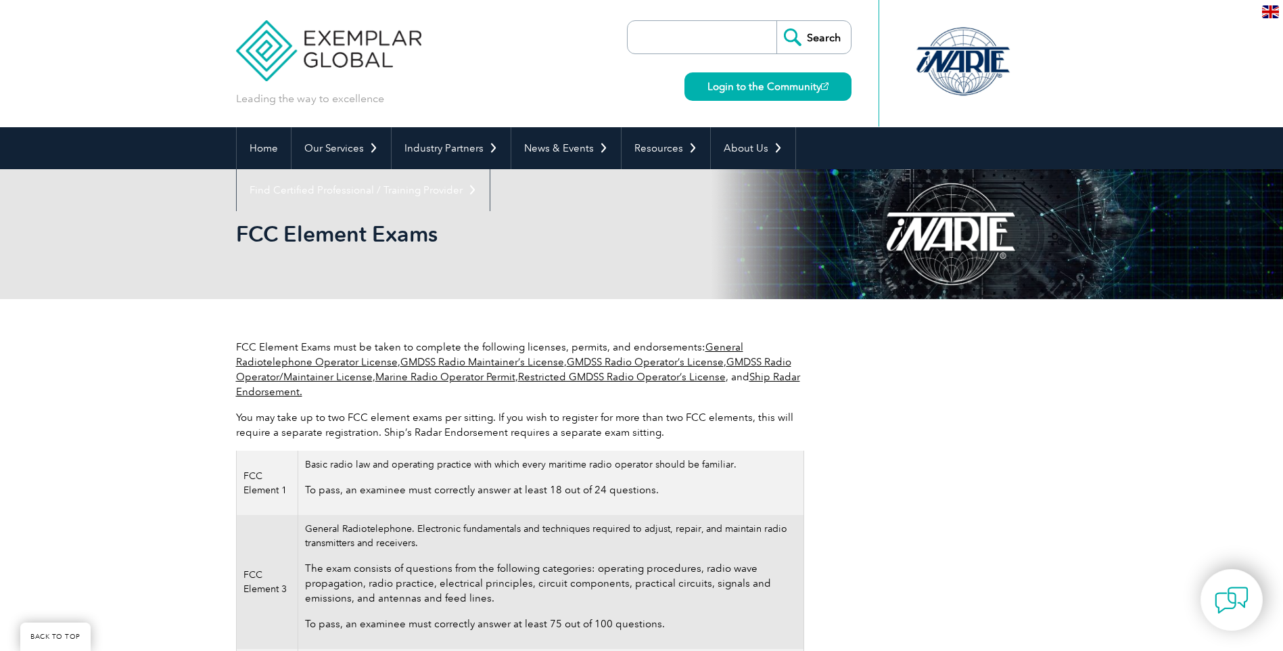 Image resolution: width=1283 pixels, height=651 pixels. Describe the element at coordinates (550, 582) in the screenshot. I see `td: General Radiotelephone. Electronic fundamentals and techniques required to adjust, repair, and ma...` at that location.